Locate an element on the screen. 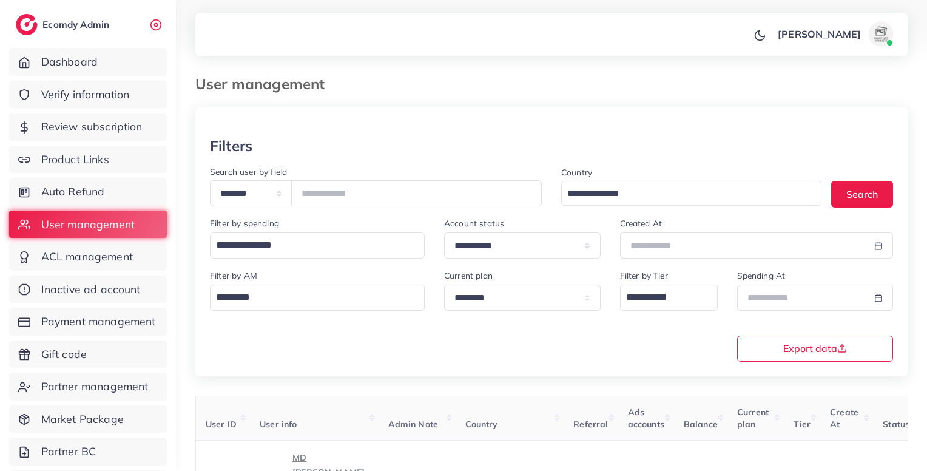  label: Current plan is located at coordinates (468, 275).